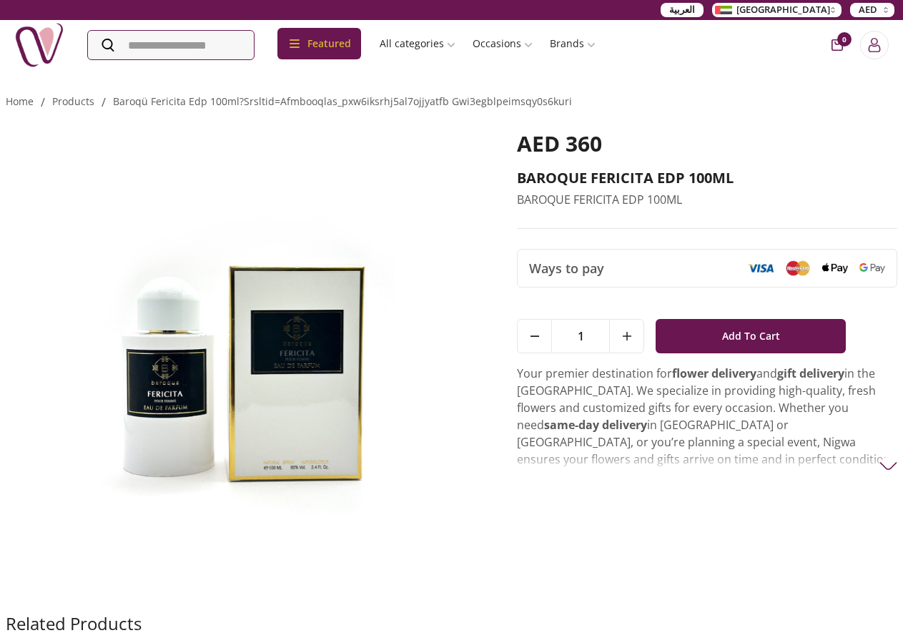 The height and width of the screenshot is (643, 903). What do you see at coordinates (559, 143) in the screenshot?
I see `span: AED 360` at bounding box center [559, 143].